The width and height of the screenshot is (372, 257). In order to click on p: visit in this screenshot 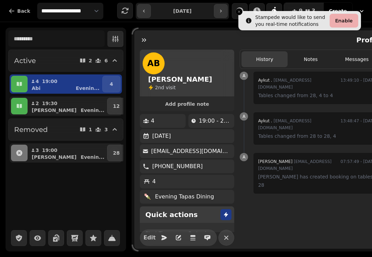, I will do `click(165, 88)`.